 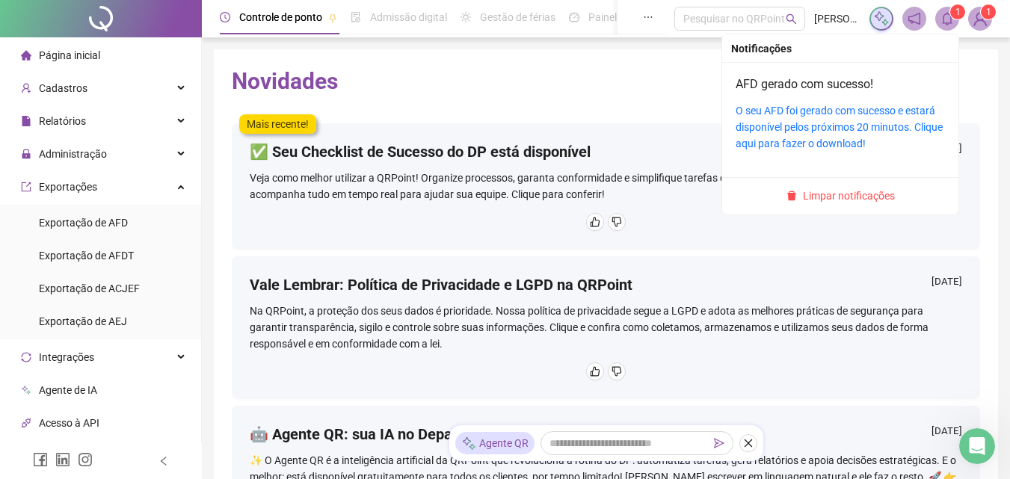 I want to click on sup: Atualize o seu contato no menu Meus Dados, so click(x=988, y=12).